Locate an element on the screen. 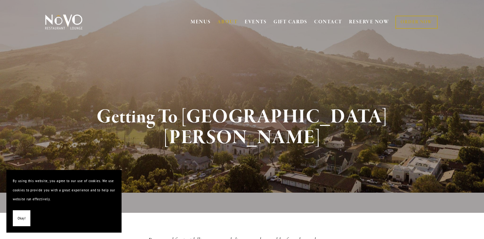 The width and height of the screenshot is (484, 239). p: By using this website, you agree to our use of cookies. We use cookies to provide you with a grea... is located at coordinates (64, 190).